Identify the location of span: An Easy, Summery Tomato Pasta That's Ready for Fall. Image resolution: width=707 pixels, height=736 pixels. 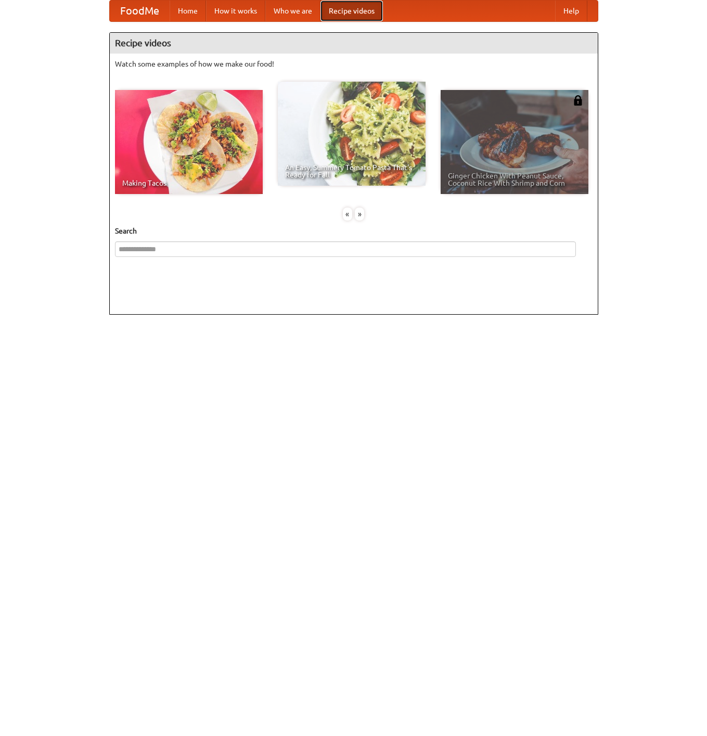
(352, 171).